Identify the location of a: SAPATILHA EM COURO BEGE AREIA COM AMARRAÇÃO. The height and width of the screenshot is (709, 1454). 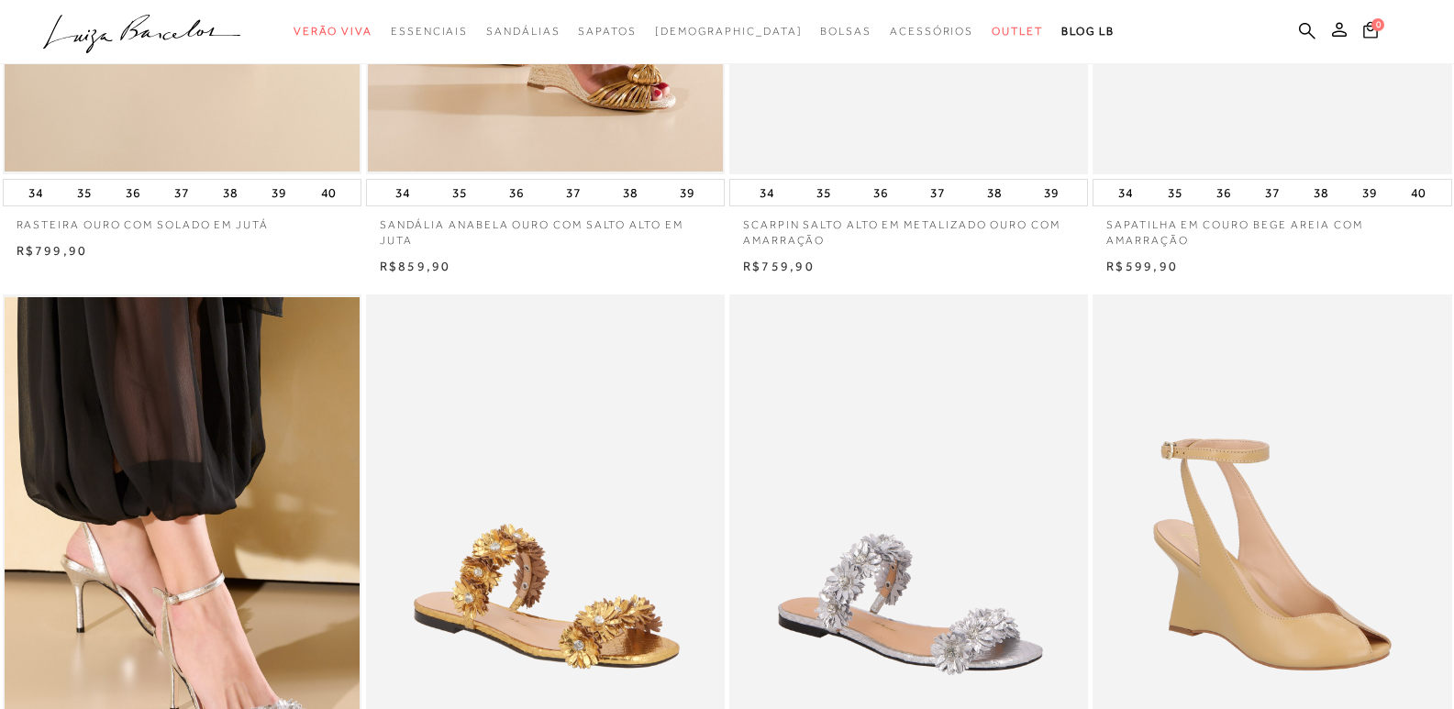
(1271, 227).